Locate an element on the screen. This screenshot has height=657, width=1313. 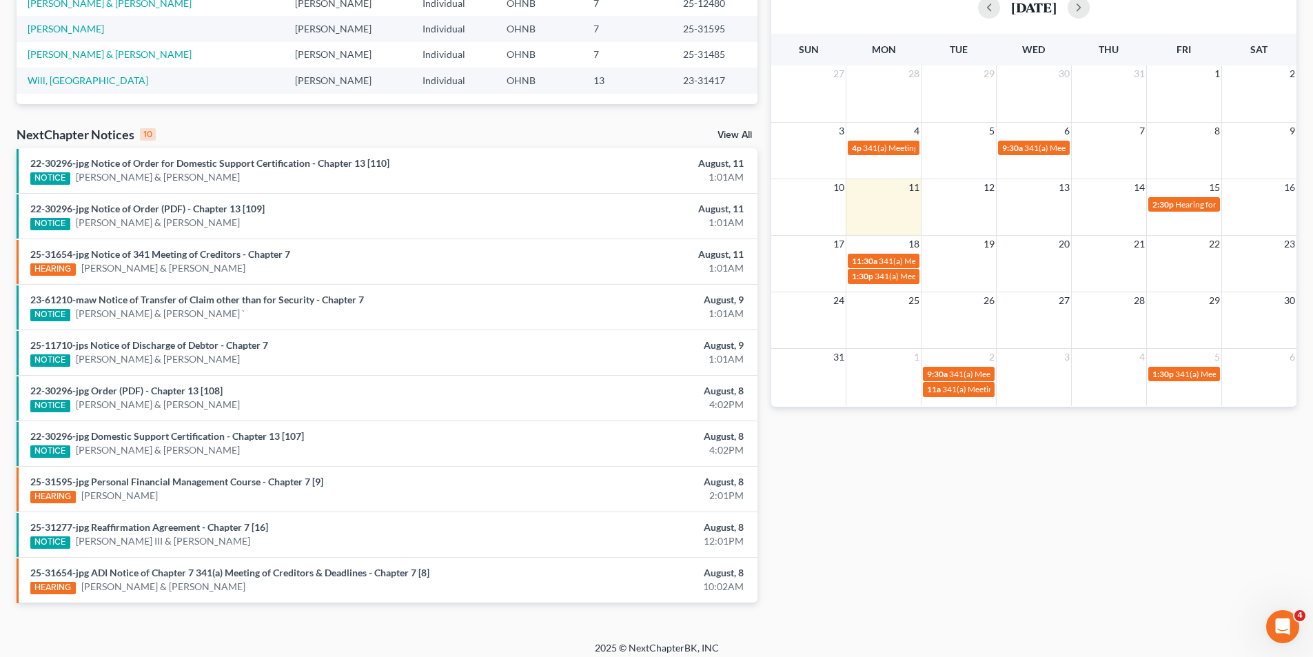
div: 12:01PM is located at coordinates (629, 541).